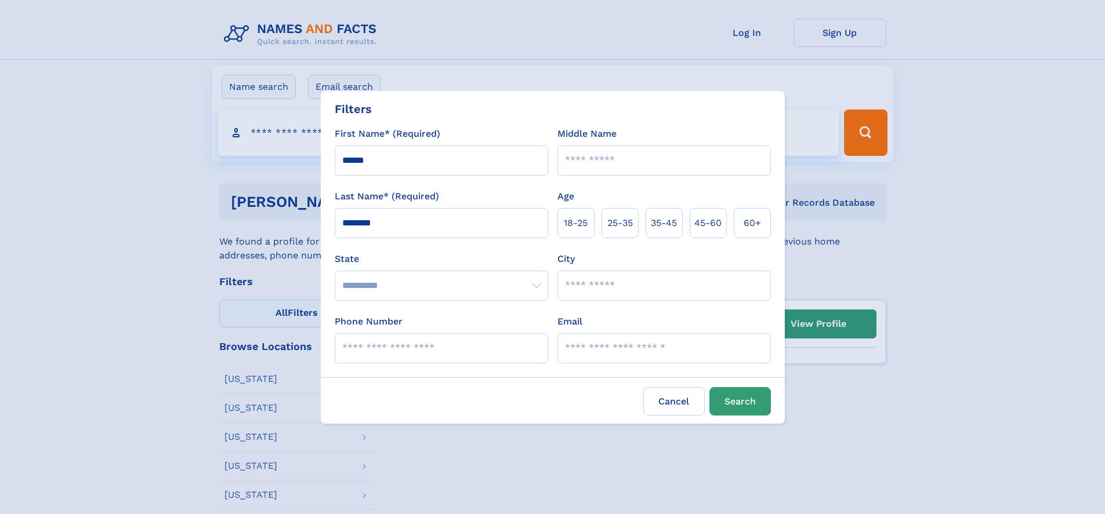 This screenshot has height=514, width=1105. I want to click on label: City, so click(566, 259).